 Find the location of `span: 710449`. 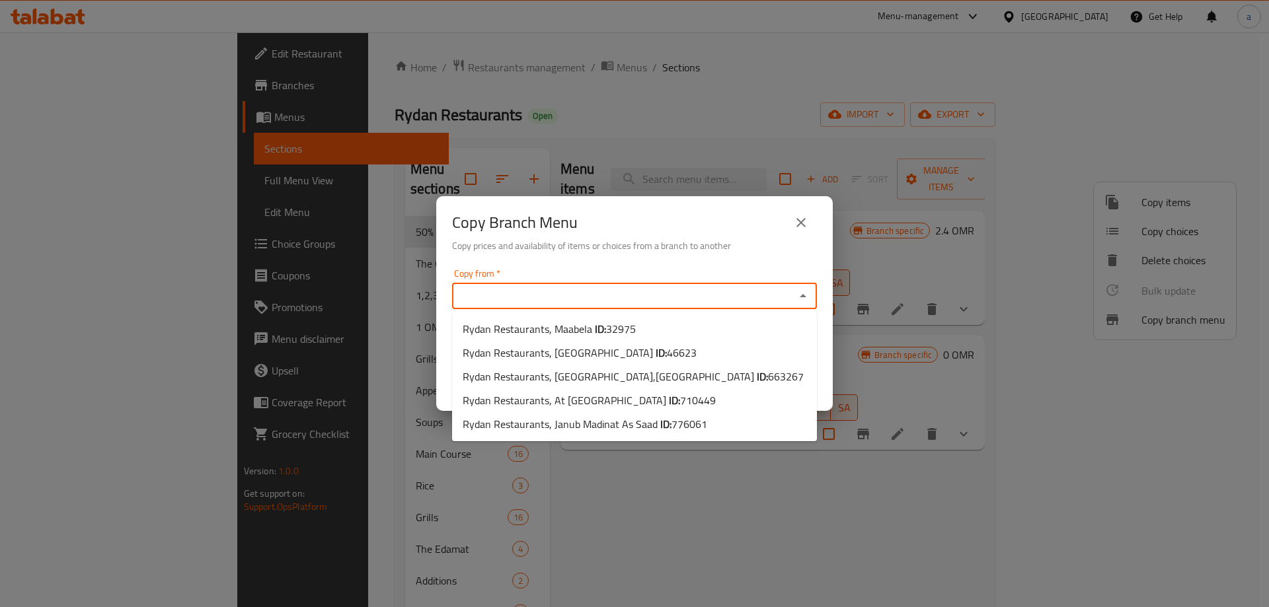

span: 710449 is located at coordinates (698, 400).